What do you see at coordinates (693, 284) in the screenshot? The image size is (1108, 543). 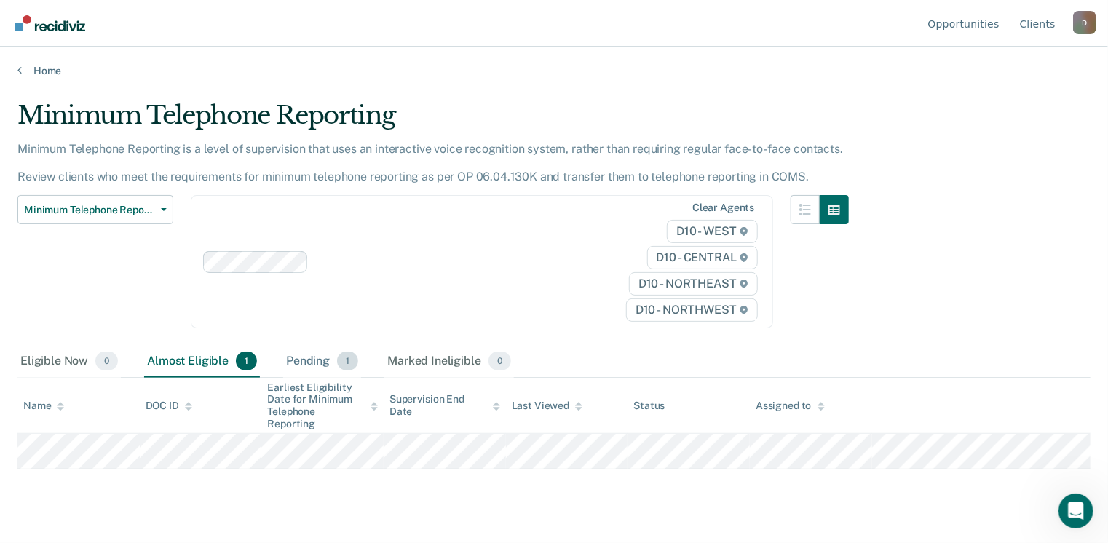 I see `span: D10 - NORTHEAST` at bounding box center [693, 284].